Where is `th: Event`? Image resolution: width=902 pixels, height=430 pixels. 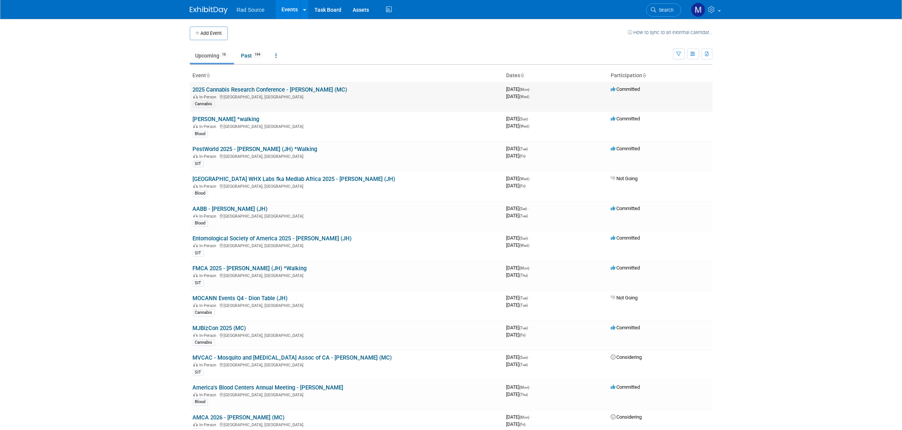 th: Event is located at coordinates (347, 76).